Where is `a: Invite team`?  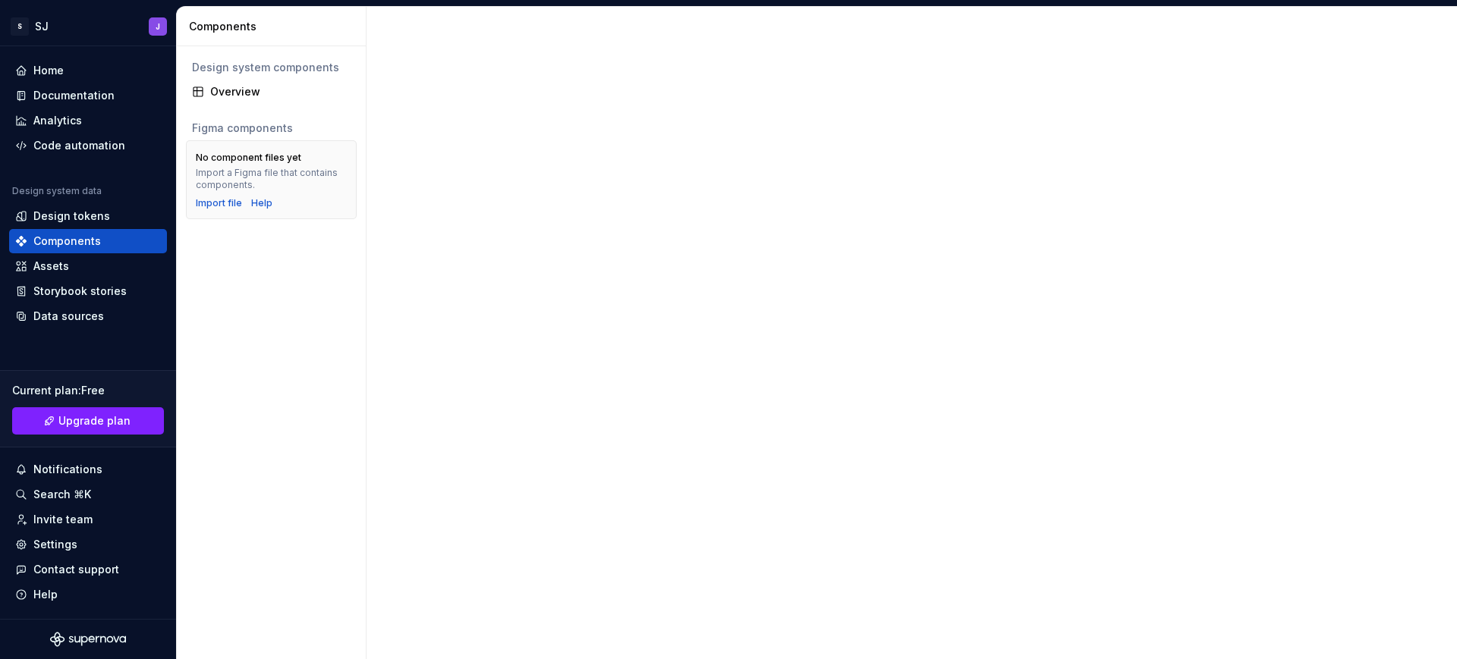 a: Invite team is located at coordinates (88, 520).